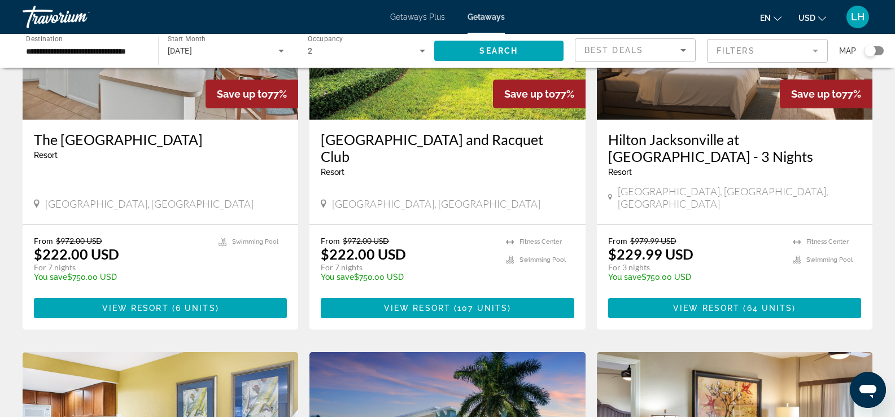  I want to click on a: View Resort(64 units), so click(735, 308).